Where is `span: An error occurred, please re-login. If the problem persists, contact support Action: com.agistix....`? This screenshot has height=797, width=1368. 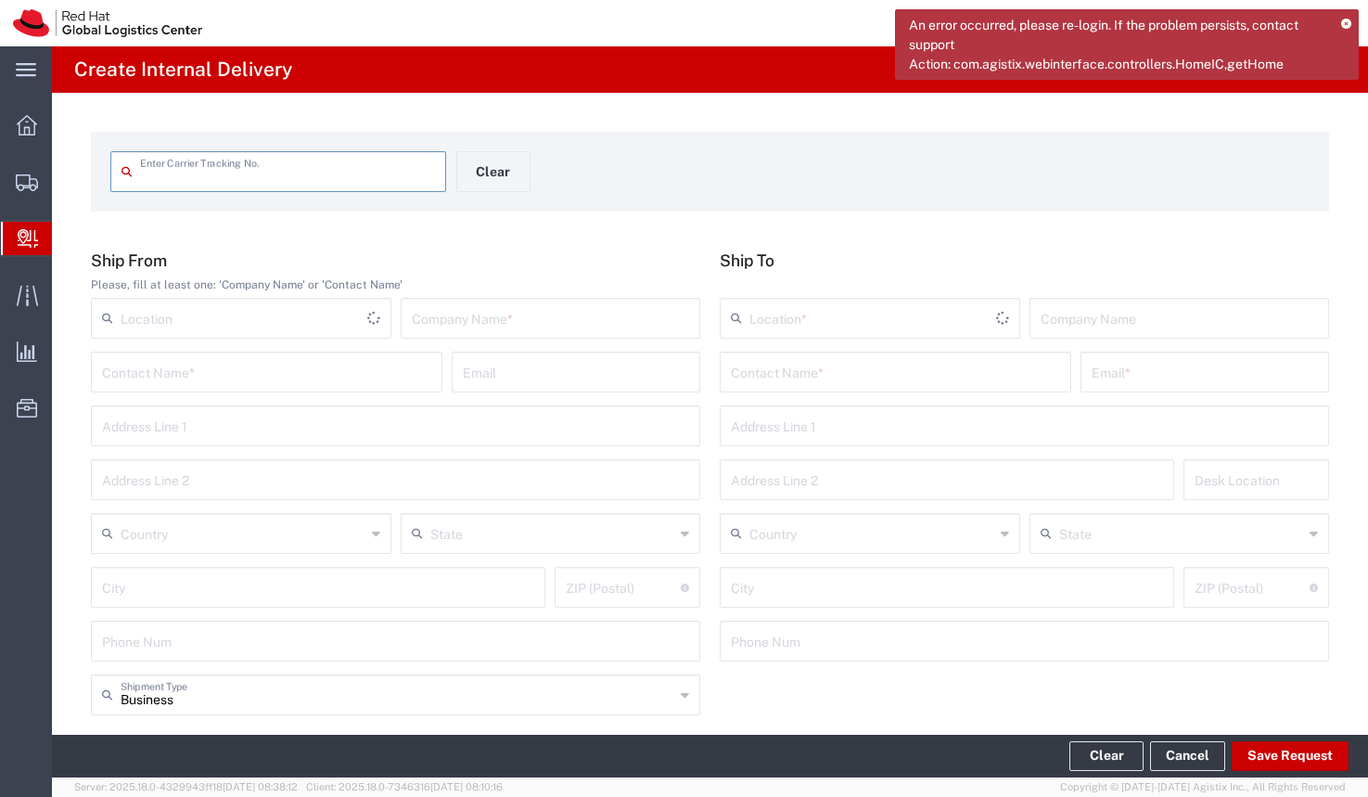 span: An error occurred, please re-login. If the problem persists, contact support Action: com.agistix.... is located at coordinates (1118, 45).